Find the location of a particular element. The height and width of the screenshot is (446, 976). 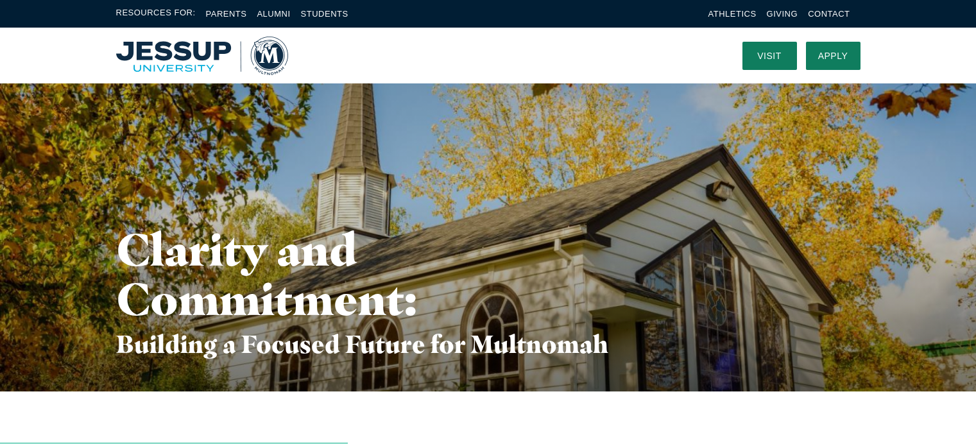

span: Resources For: is located at coordinates (156, 13).